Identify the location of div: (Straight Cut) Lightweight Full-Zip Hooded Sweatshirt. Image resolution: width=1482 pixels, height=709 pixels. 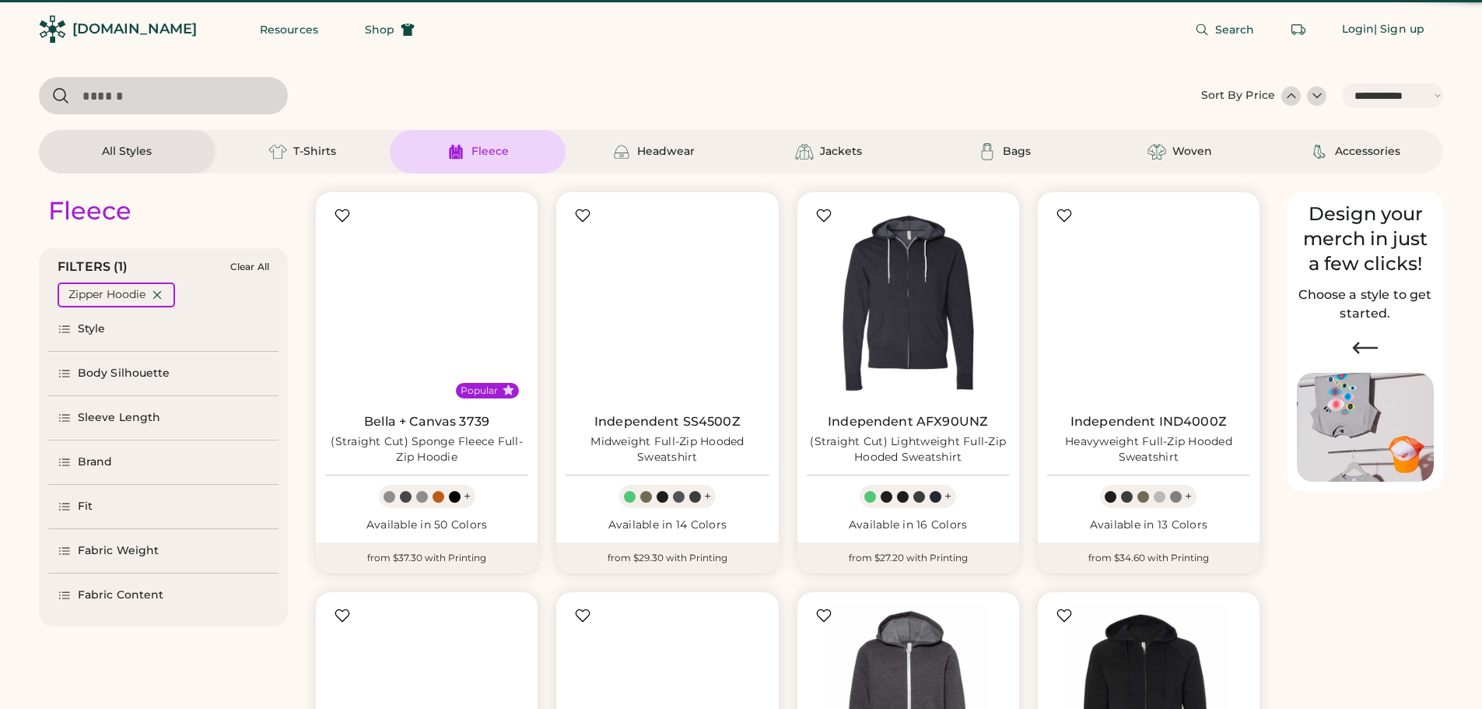
(908, 450).